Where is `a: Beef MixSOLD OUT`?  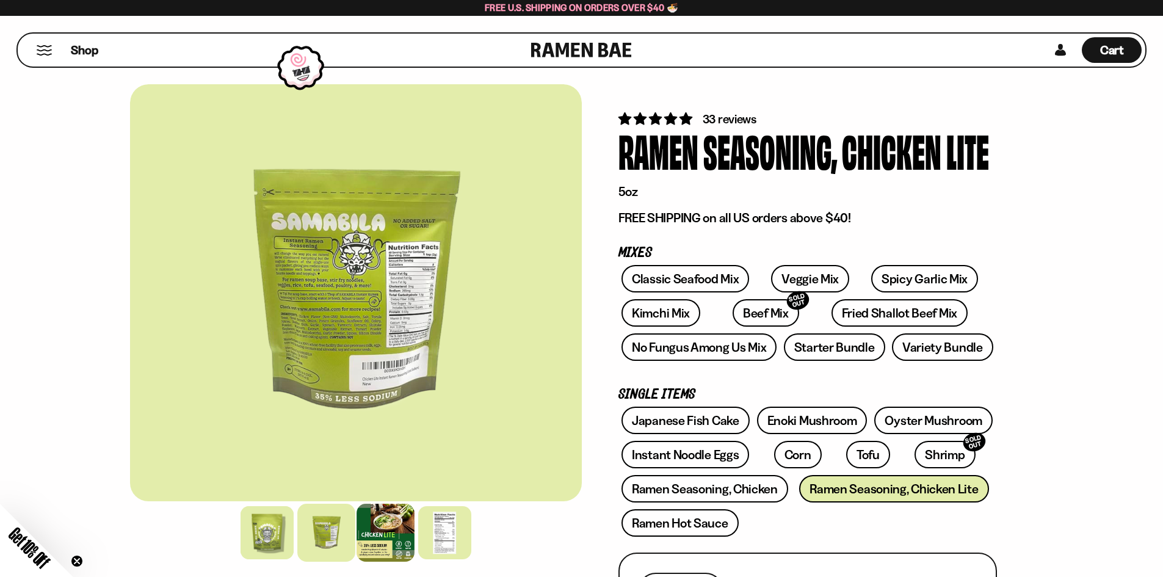 a: Beef MixSOLD OUT is located at coordinates (765, 312).